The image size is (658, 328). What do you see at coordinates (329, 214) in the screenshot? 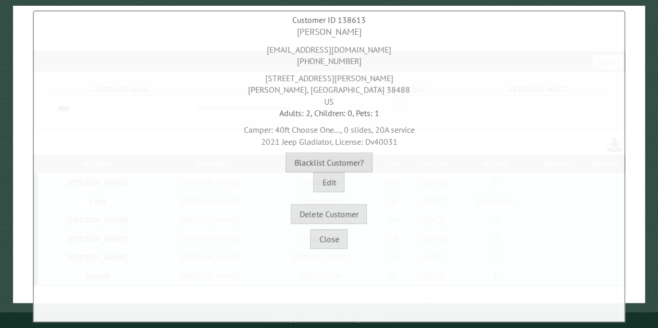
I see `button: Delete Customer` at bounding box center [329, 214].